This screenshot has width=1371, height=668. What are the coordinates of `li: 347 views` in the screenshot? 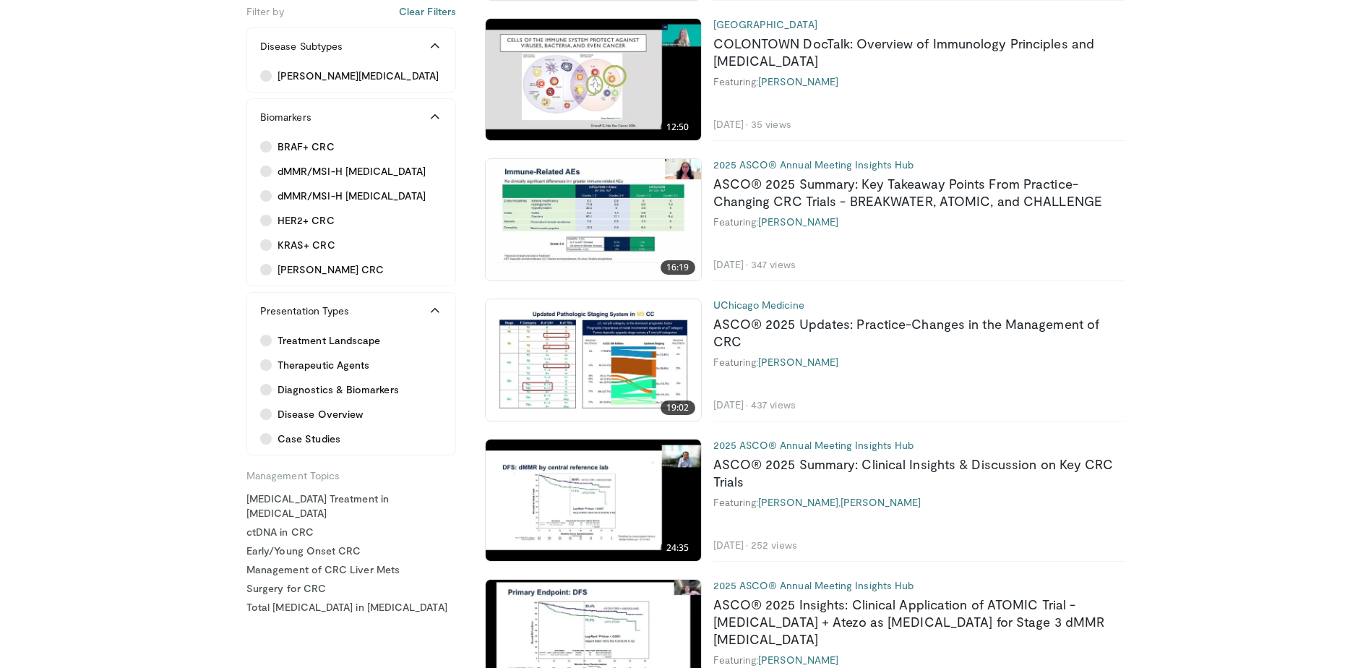 It's located at (773, 264).